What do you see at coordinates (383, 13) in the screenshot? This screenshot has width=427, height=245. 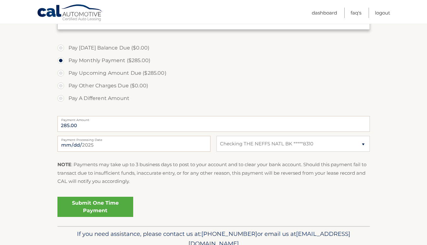 I see `a: Logout` at bounding box center [383, 13].